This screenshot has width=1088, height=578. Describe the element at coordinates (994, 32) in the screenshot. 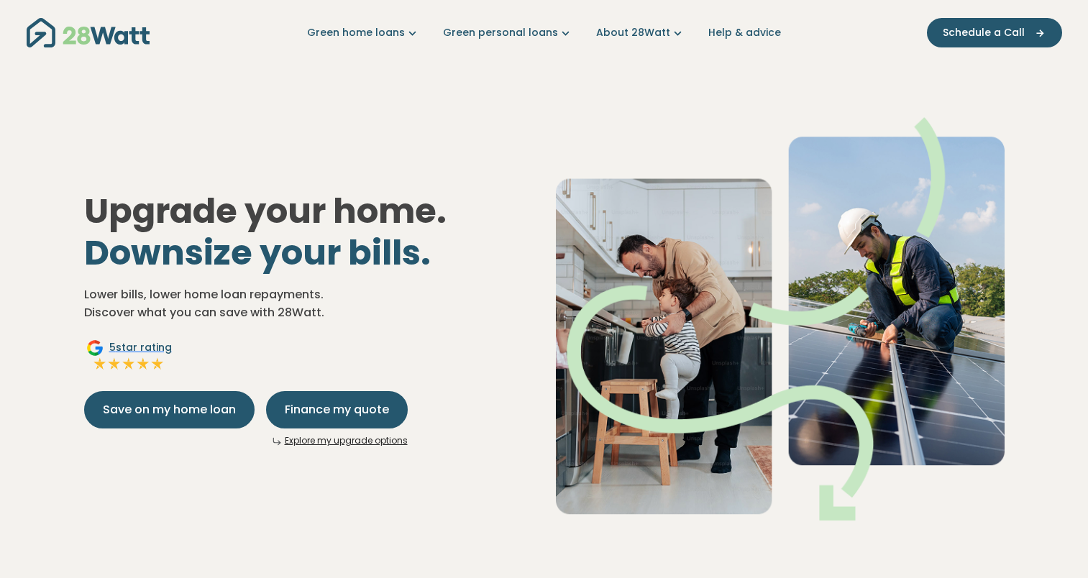

I see `button: Schedule a Call` at that location.